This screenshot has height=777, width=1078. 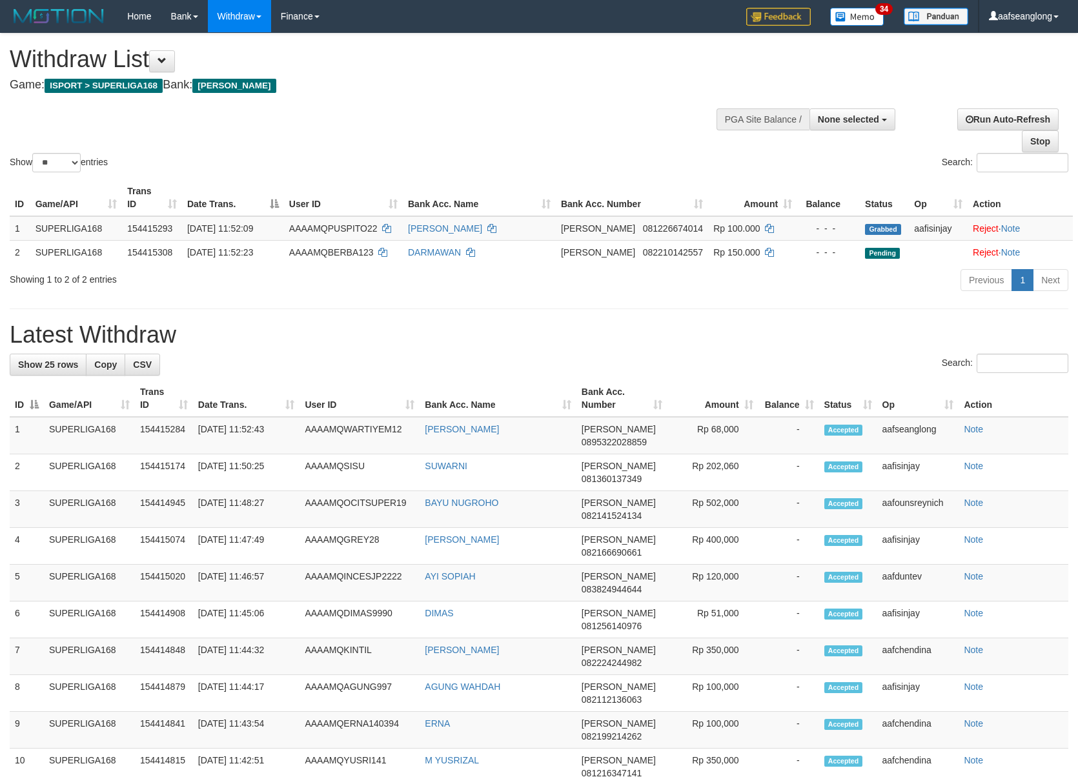 I want to click on td: 9, so click(x=26, y=730).